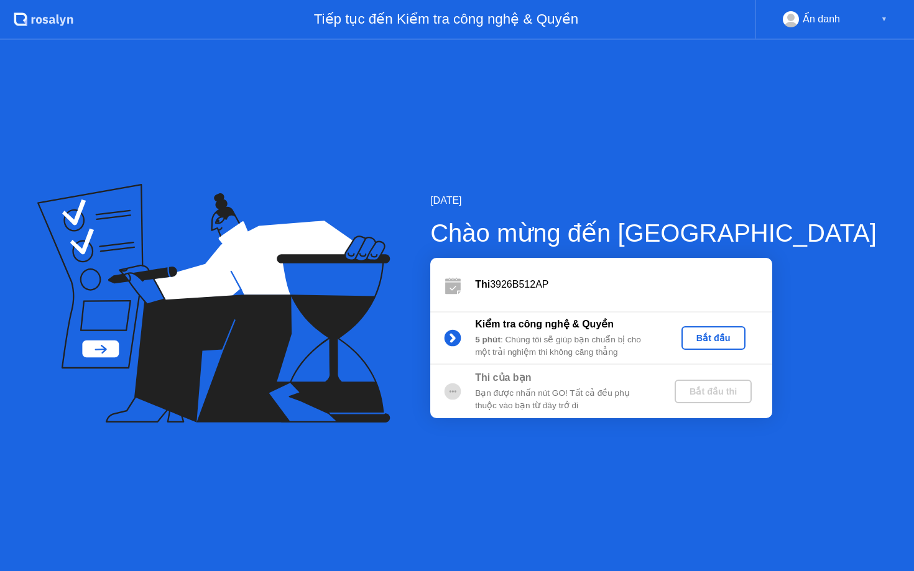 This screenshot has height=571, width=914. I want to click on b: 5 phút, so click(487, 339).